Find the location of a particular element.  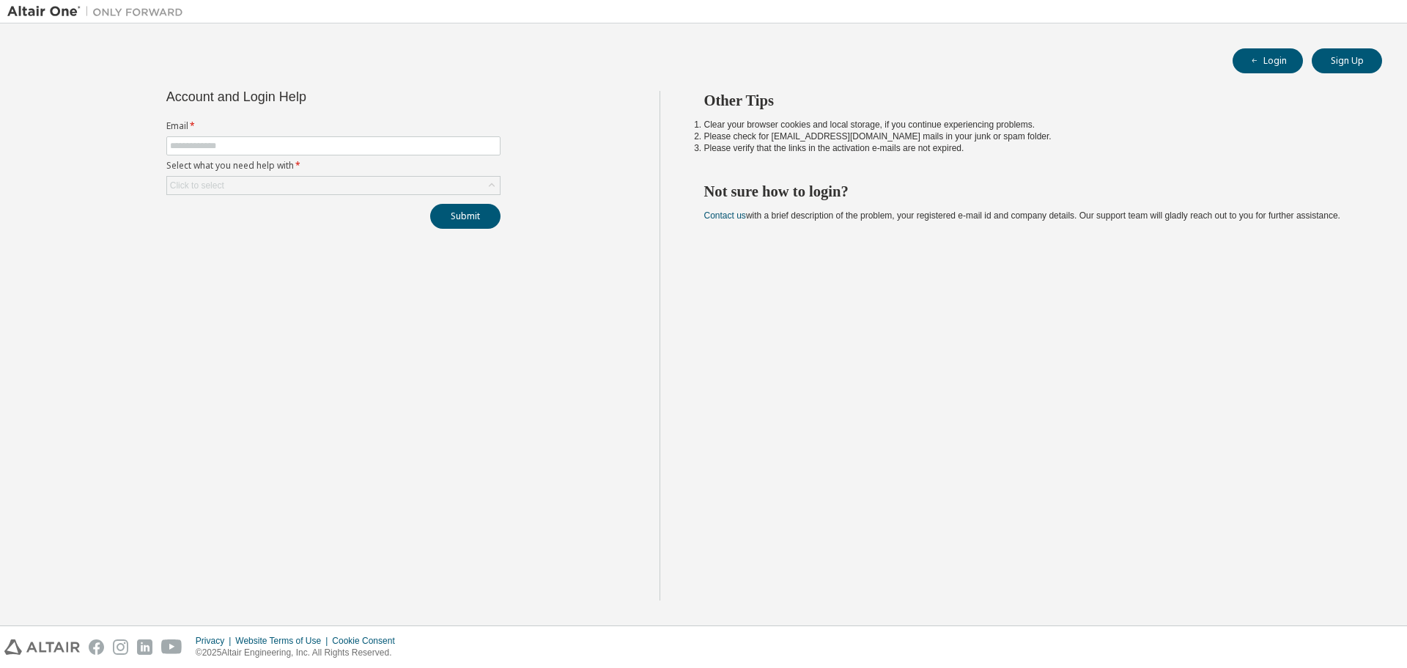

a: Contact us is located at coordinates (725, 215).